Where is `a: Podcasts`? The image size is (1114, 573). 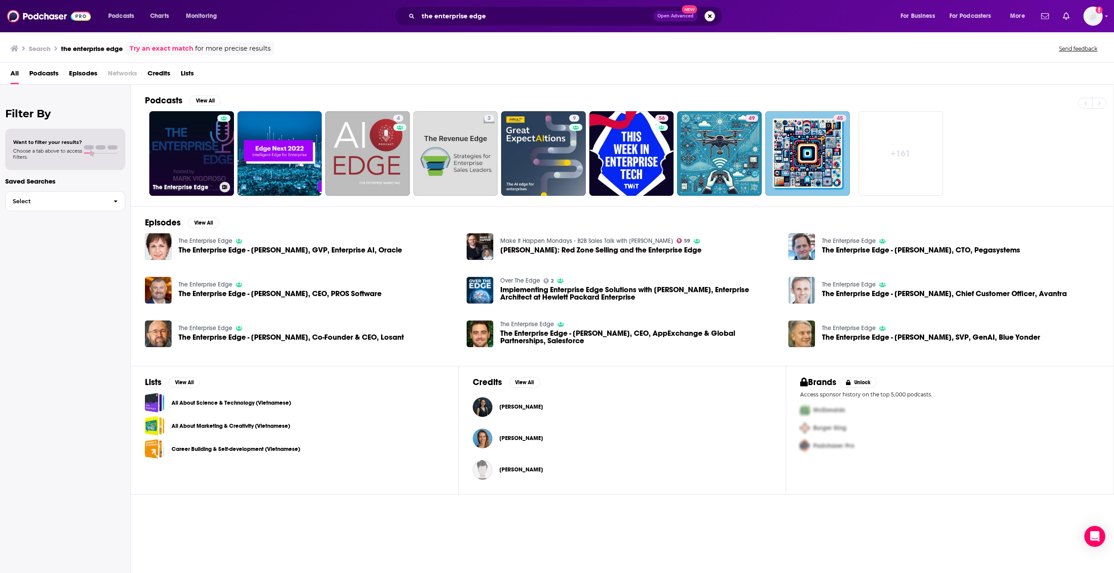
a: Podcasts is located at coordinates (44, 75).